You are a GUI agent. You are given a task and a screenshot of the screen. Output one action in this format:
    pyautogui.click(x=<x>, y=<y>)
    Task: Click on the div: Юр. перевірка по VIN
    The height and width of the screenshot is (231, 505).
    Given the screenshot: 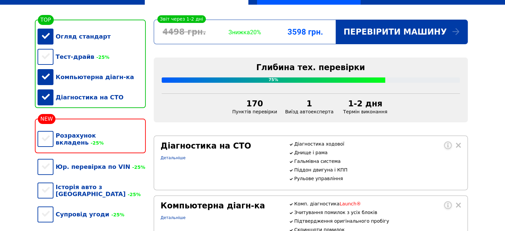 What is the action you would take?
    pyautogui.click(x=92, y=166)
    